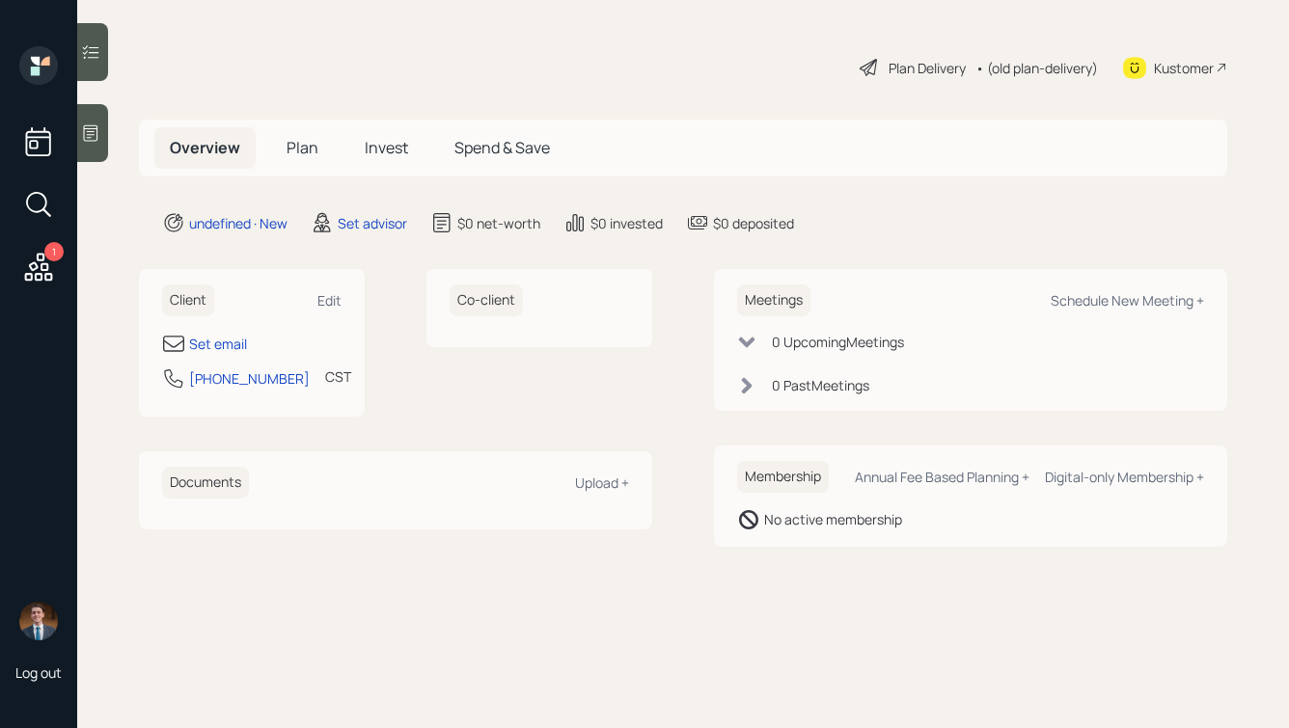 This screenshot has width=1289, height=728. Describe the element at coordinates (833, 519) in the screenshot. I see `div: No active membership` at that location.